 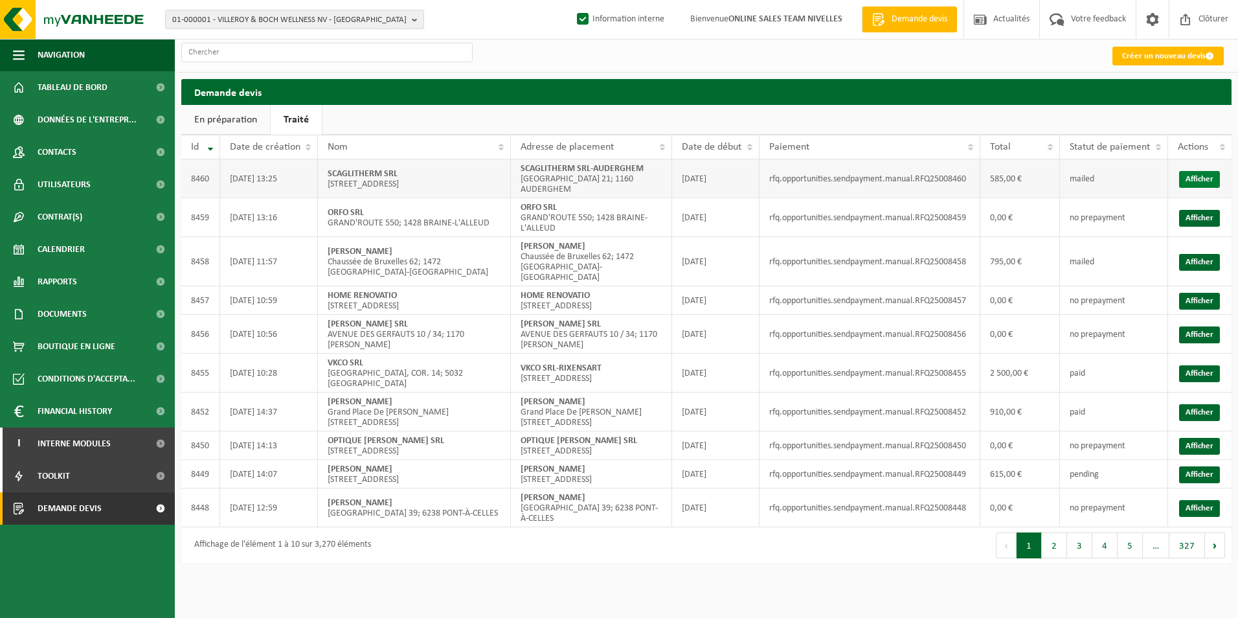 I want to click on td: 585,00 €, so click(x=1020, y=179).